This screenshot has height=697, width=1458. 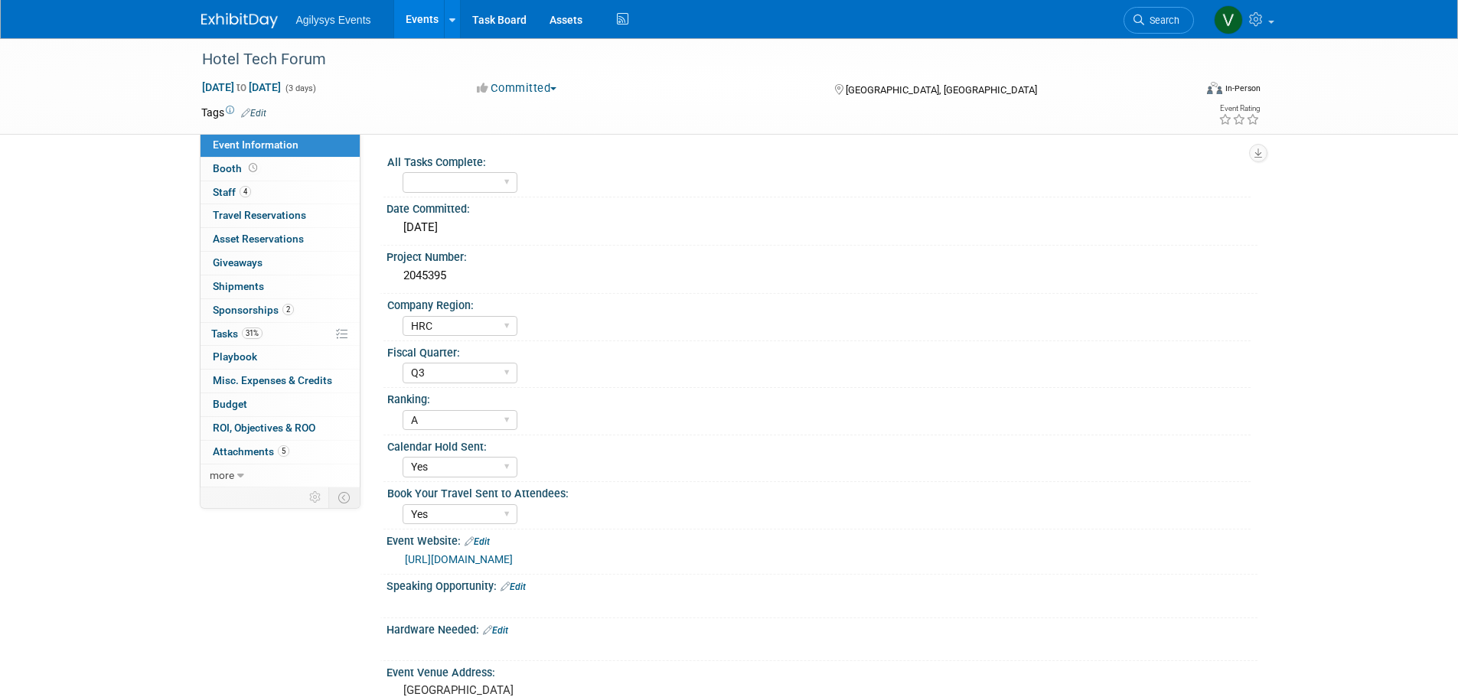 What do you see at coordinates (280, 263) in the screenshot?
I see `a: Giveaways` at bounding box center [280, 263].